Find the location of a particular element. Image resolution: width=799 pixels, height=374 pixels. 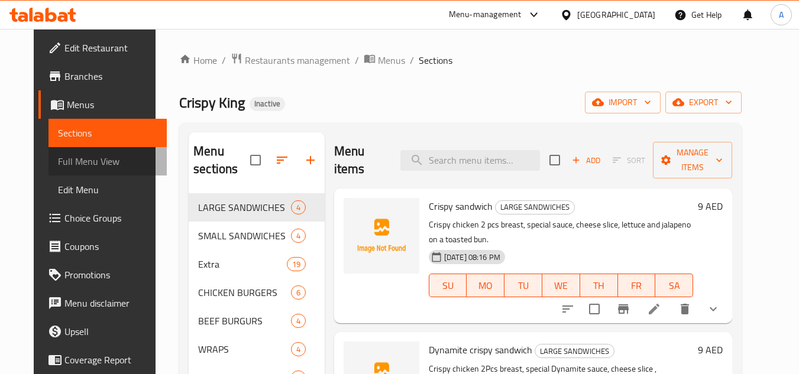

img: Crispy sandwich is located at coordinates (381, 236).